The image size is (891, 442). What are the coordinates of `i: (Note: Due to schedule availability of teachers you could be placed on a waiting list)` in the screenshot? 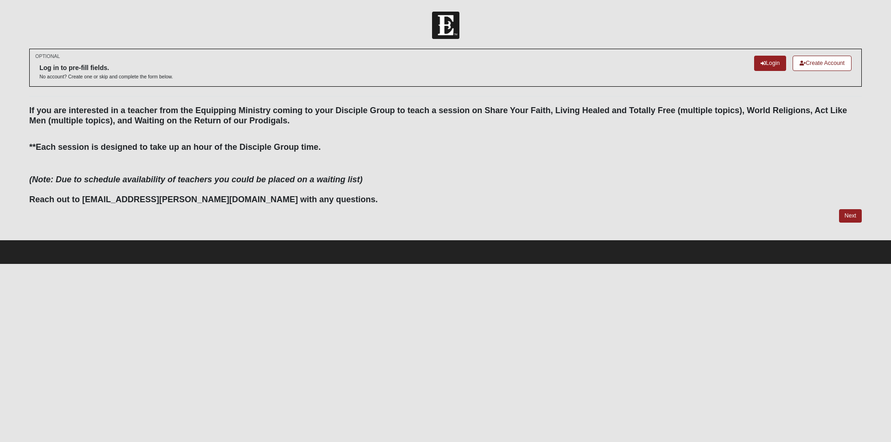 It's located at (196, 180).